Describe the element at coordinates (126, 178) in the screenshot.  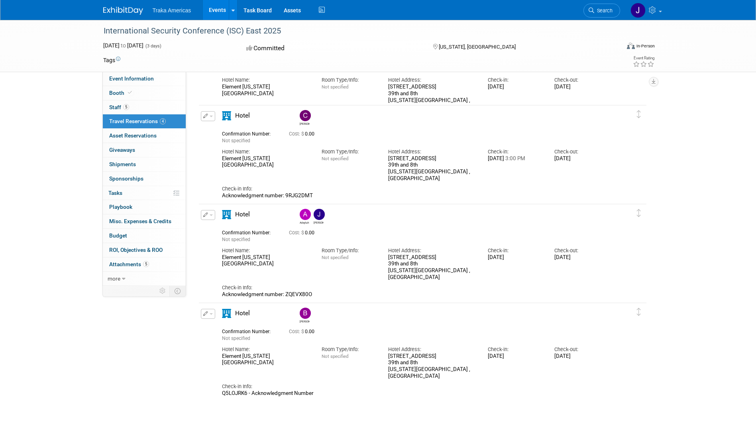
I see `span: Sponsorships` at that location.